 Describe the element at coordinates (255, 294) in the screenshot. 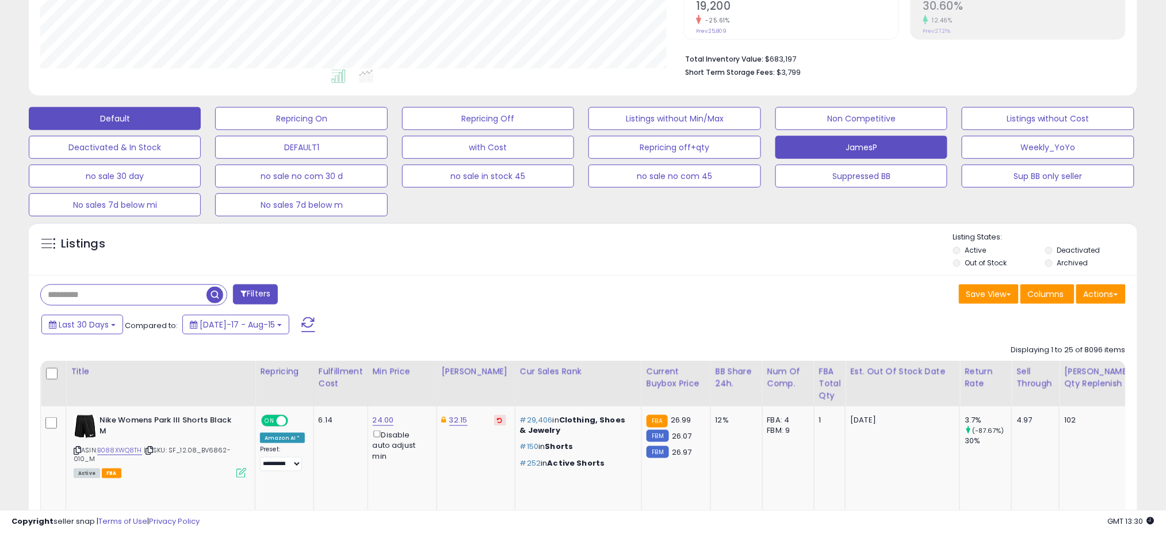

I see `button: Filters` at that location.